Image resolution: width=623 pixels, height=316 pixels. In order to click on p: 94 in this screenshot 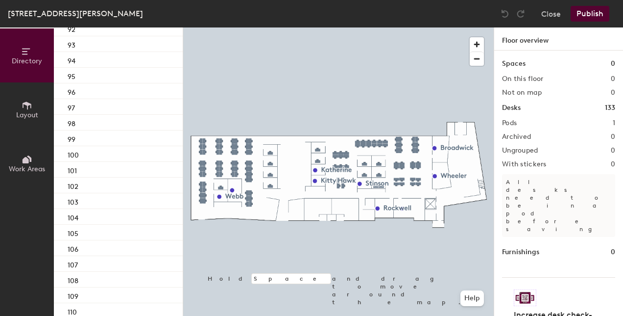, I will do `click(72, 59)`.